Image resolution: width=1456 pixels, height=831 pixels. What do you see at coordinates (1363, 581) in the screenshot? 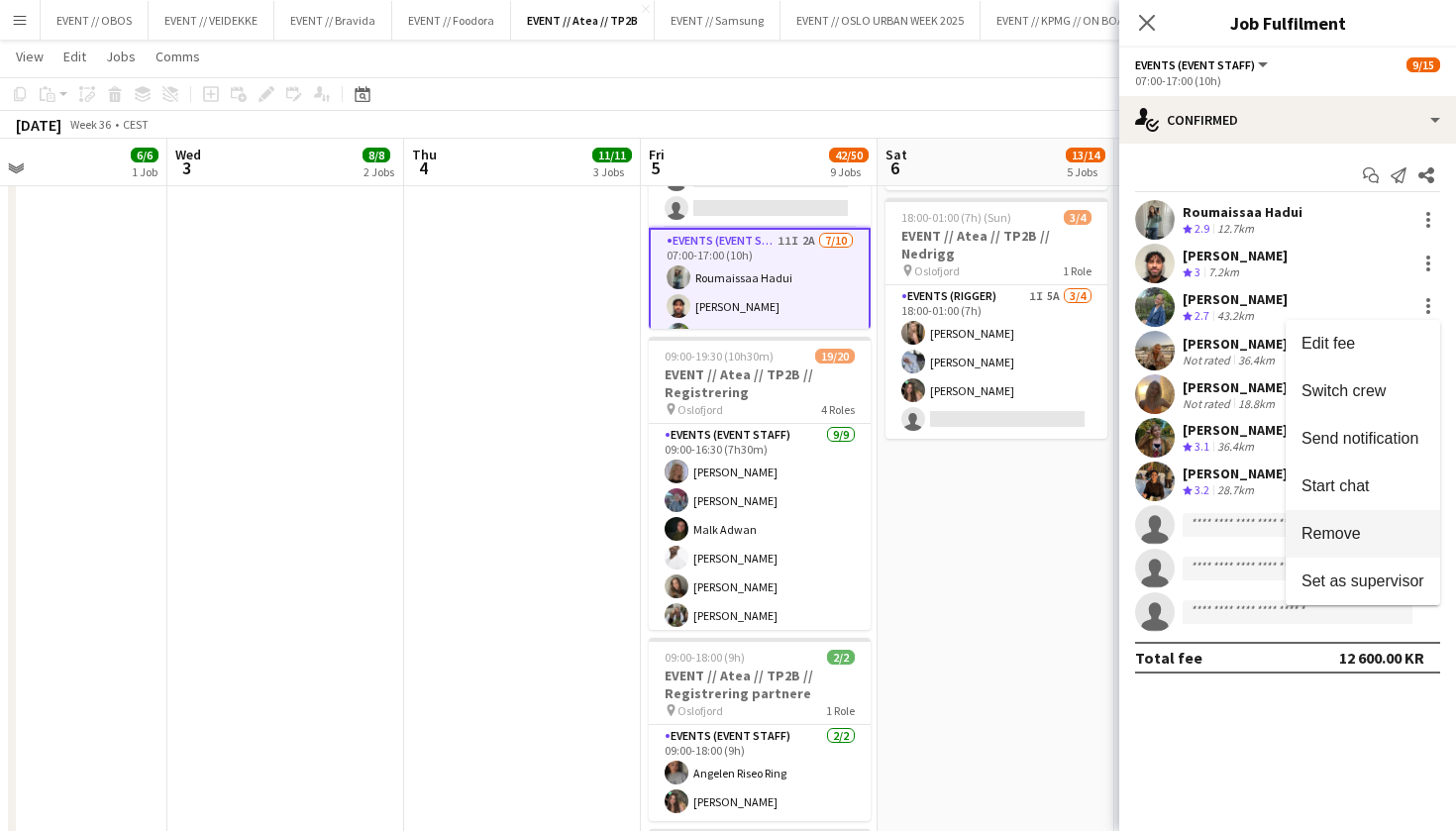
I see `button: Set as supervisor` at bounding box center [1363, 581].